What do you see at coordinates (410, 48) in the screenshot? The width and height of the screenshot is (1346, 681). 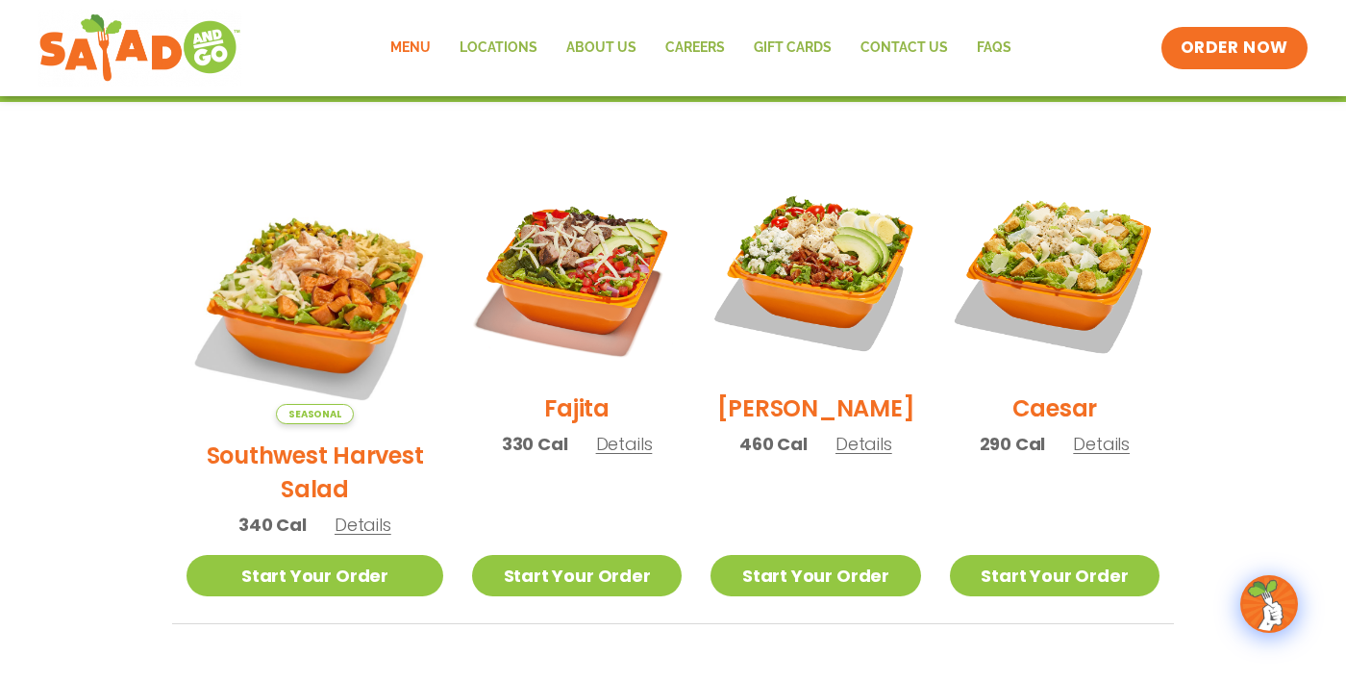 I see `a: Menu` at bounding box center [410, 48].